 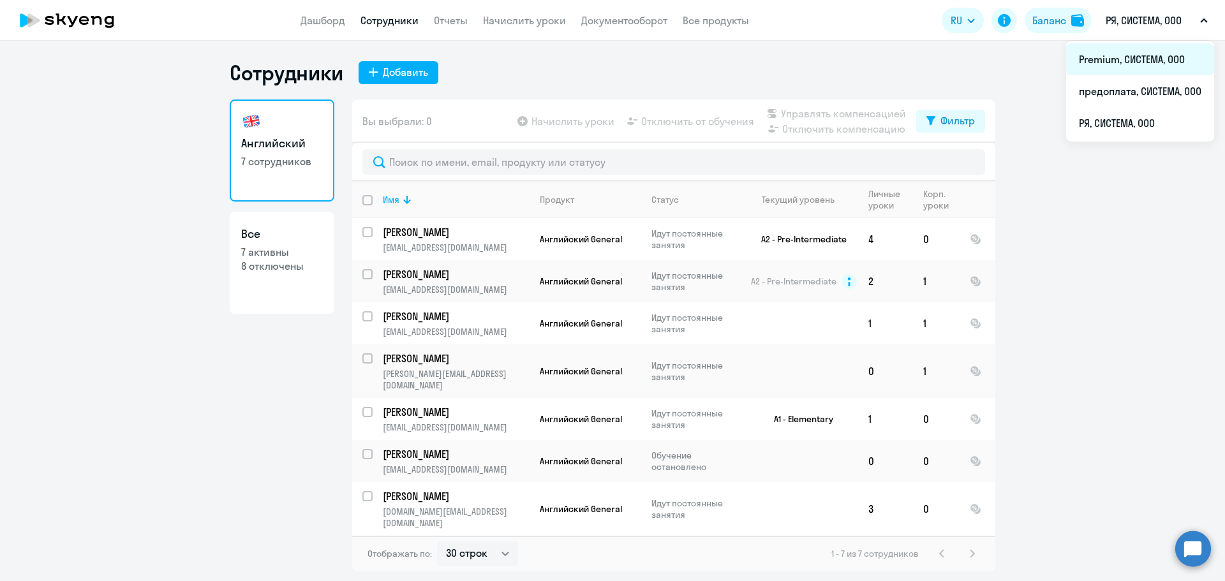 I want to click on p: 7 сотрудников, so click(x=282, y=161).